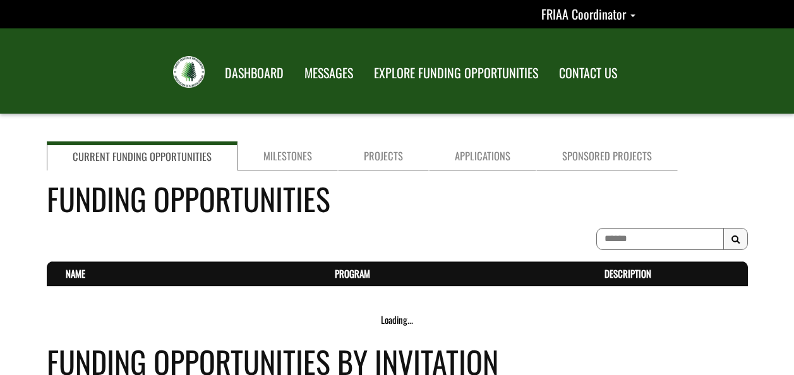  What do you see at coordinates (398, 320) in the screenshot?
I see `div: Loading...` at bounding box center [398, 320].